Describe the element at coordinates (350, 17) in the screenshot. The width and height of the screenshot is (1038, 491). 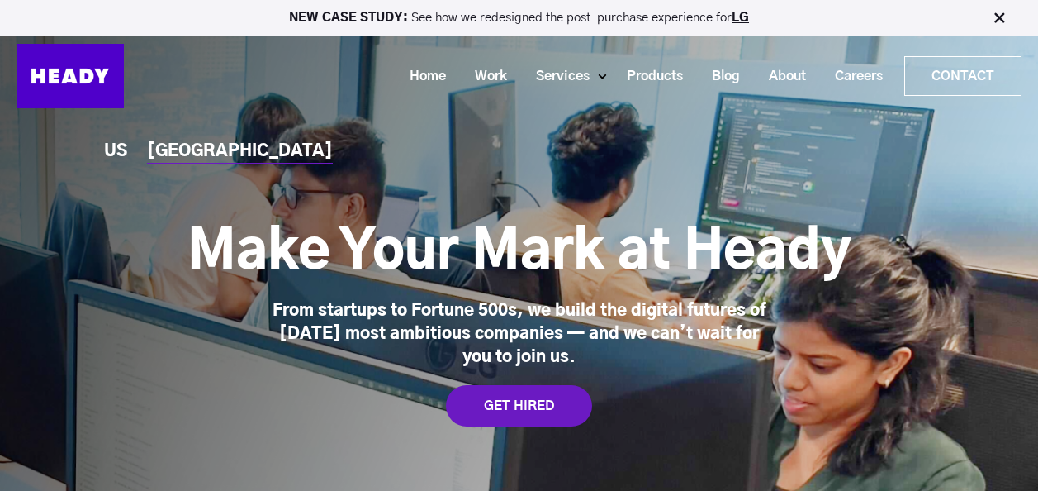
I see `strong: NEW CASE STUDY:` at that location.